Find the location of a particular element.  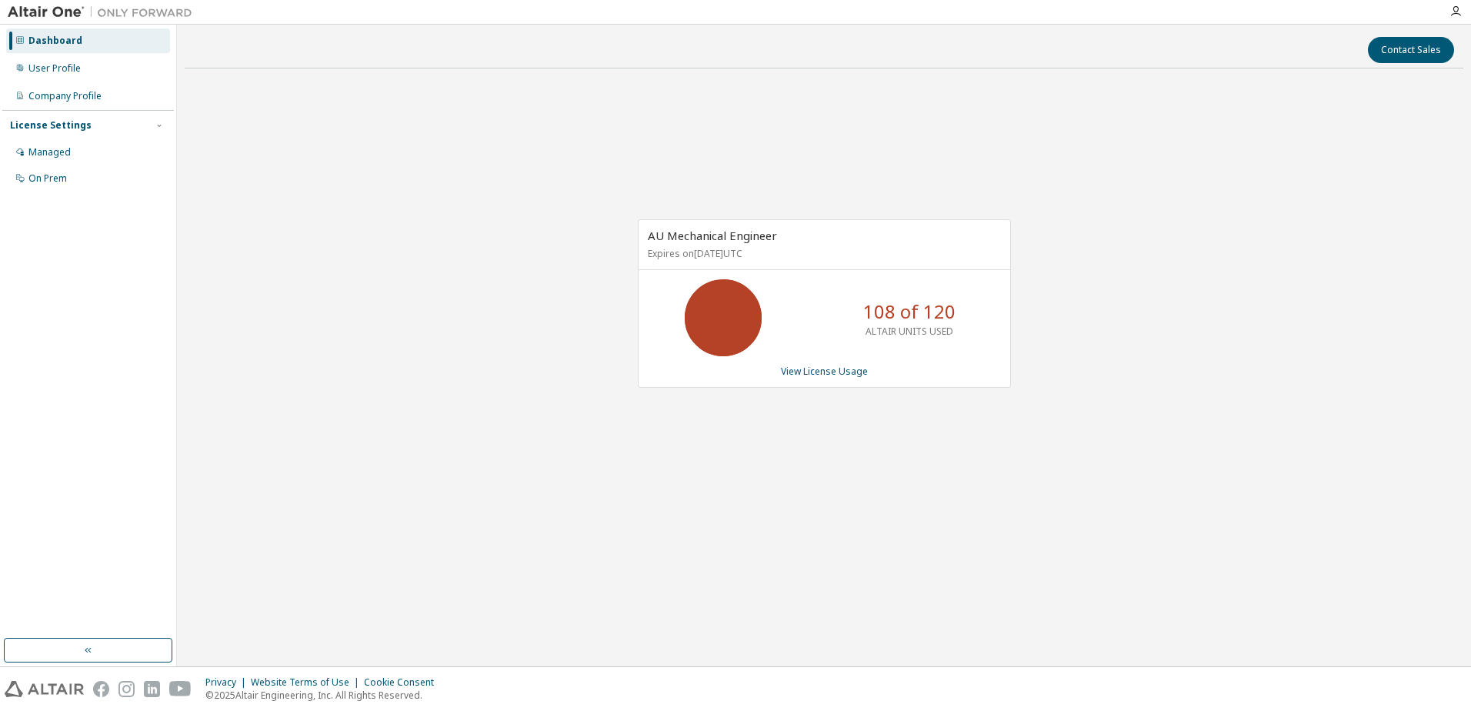

div: Company Profile is located at coordinates (65, 96).